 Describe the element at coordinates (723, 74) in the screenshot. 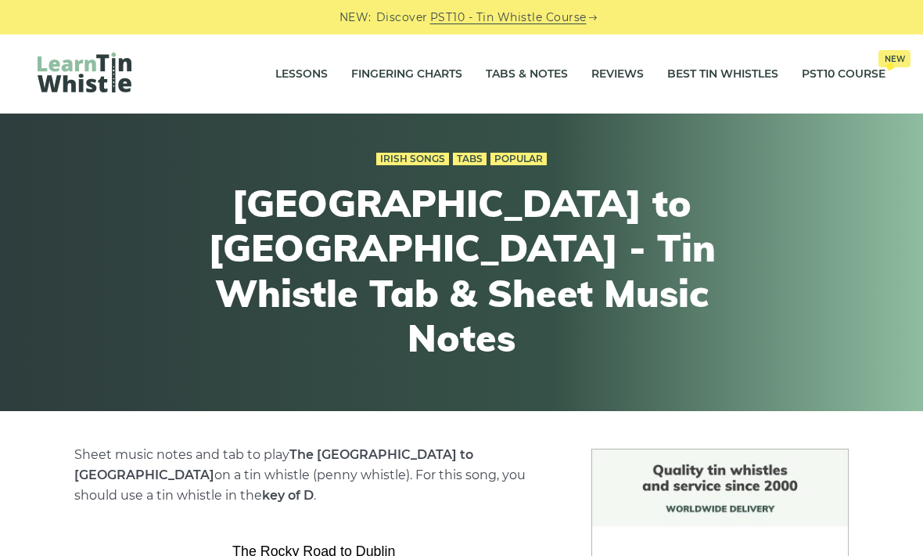

I see `a: Best Tin Whistles` at that location.